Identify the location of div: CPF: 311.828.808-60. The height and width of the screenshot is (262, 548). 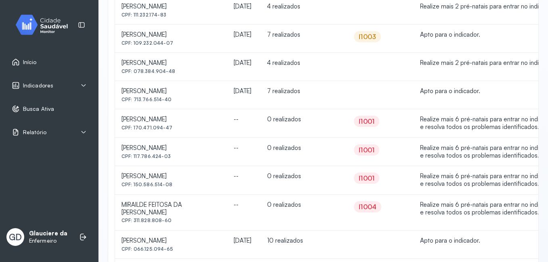
(171, 221).